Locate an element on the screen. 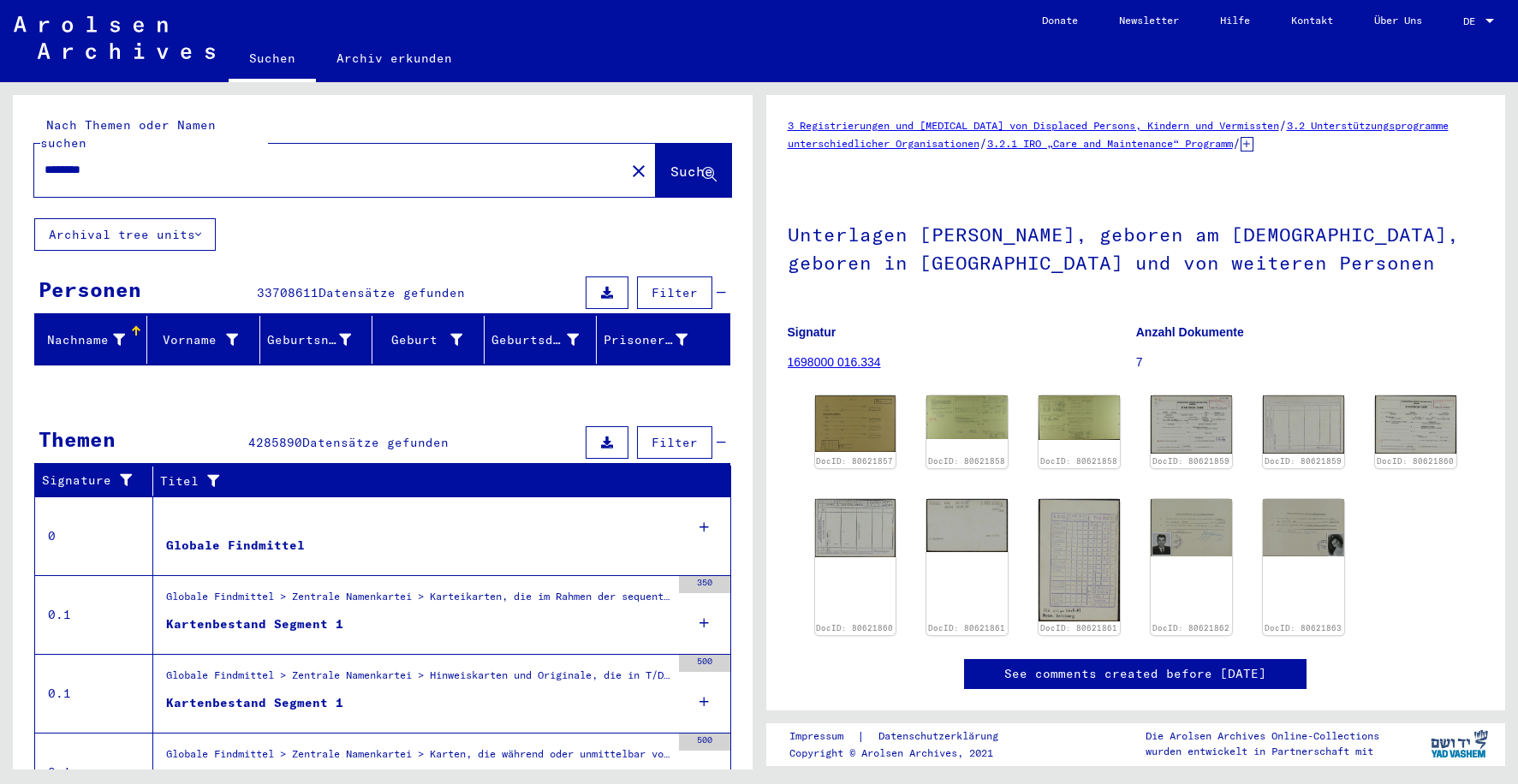 Image resolution: width=1518 pixels, height=784 pixels. mat-icon: close is located at coordinates (639, 171).